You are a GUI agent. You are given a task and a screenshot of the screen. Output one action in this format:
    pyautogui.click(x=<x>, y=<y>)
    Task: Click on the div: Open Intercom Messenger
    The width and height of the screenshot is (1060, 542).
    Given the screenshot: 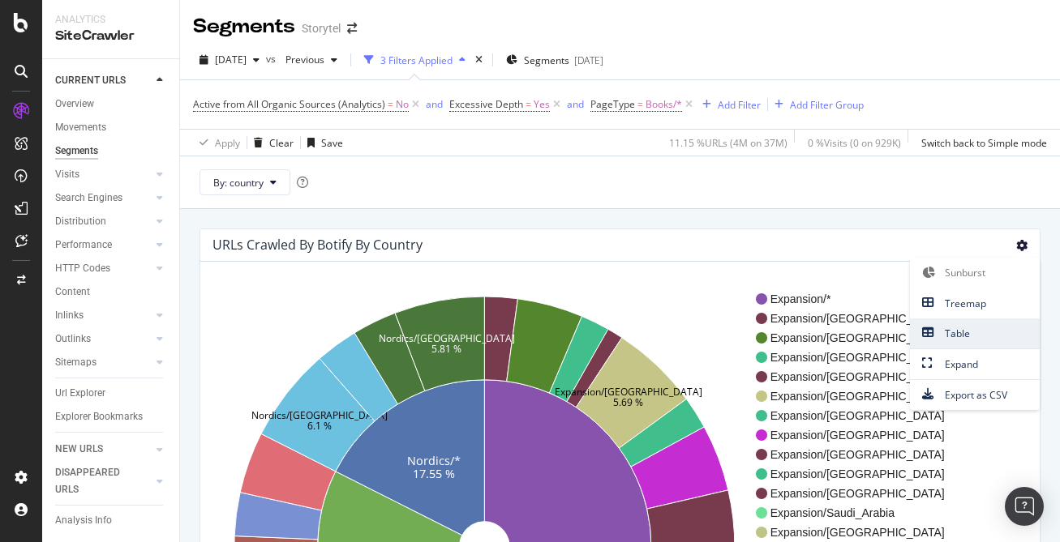 What is the action you would take?
    pyautogui.click(x=1024, y=507)
    